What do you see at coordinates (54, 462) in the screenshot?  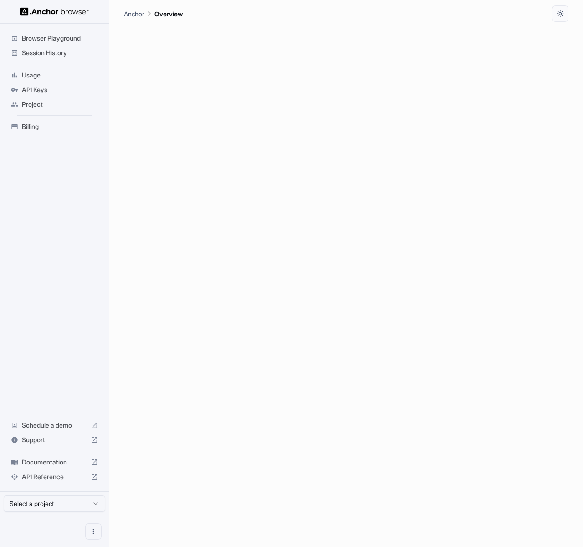 I see `div: Documentation` at bounding box center [54, 462].